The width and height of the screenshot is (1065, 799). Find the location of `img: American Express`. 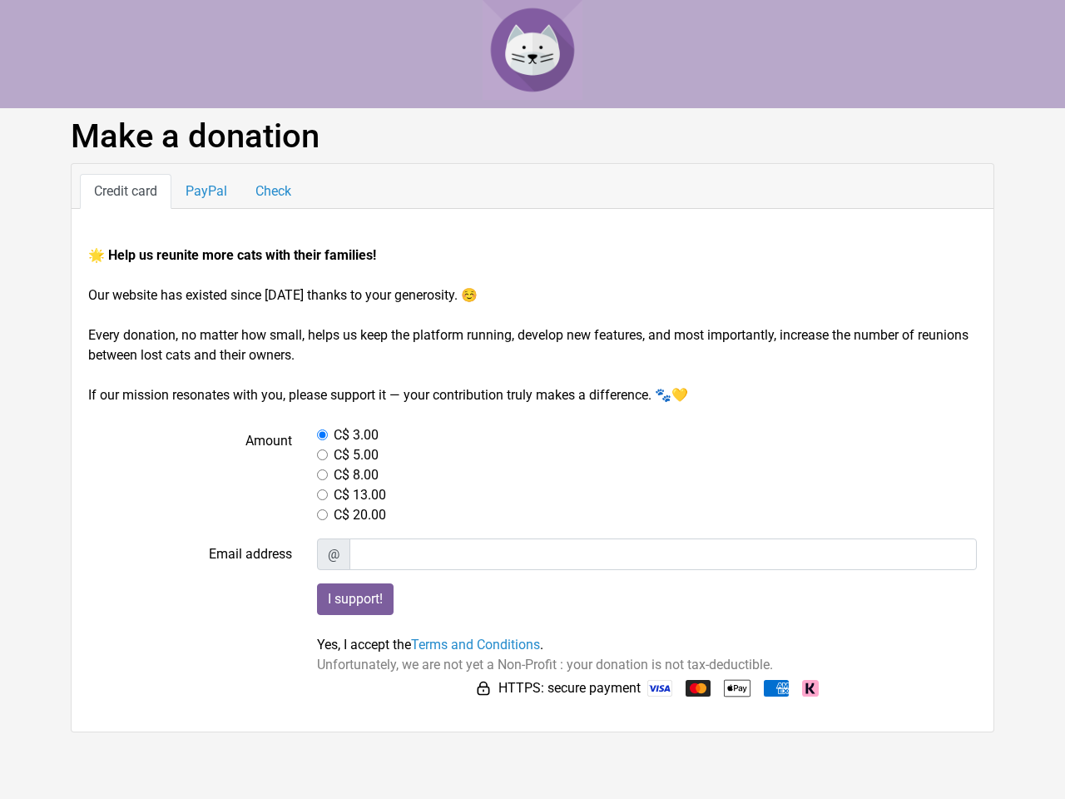

img: American Express is located at coordinates (776, 688).